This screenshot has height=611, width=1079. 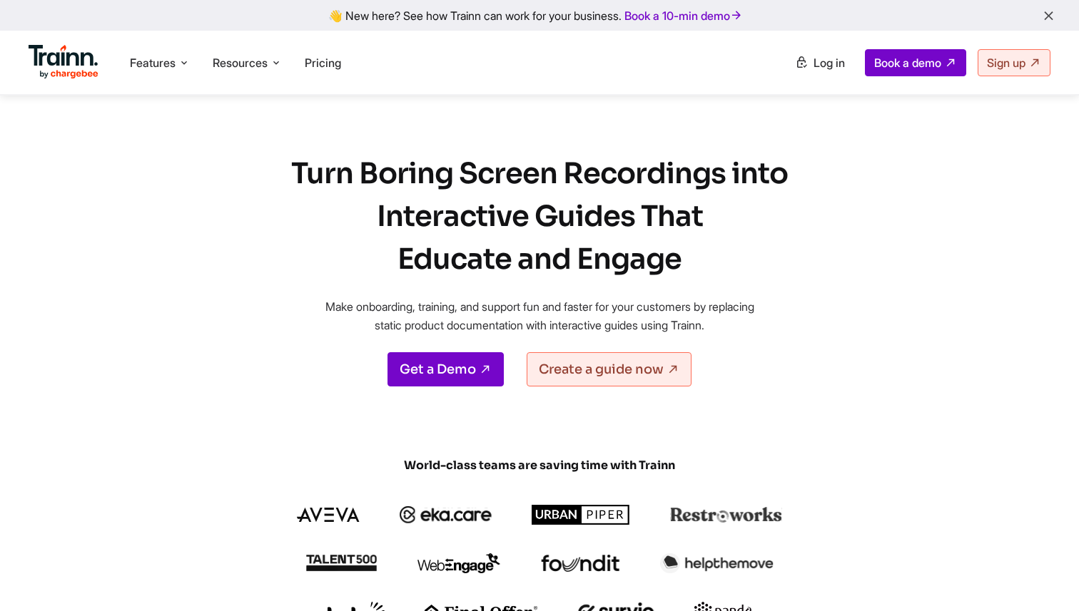 I want to click on a: Sign up, so click(x=1014, y=63).